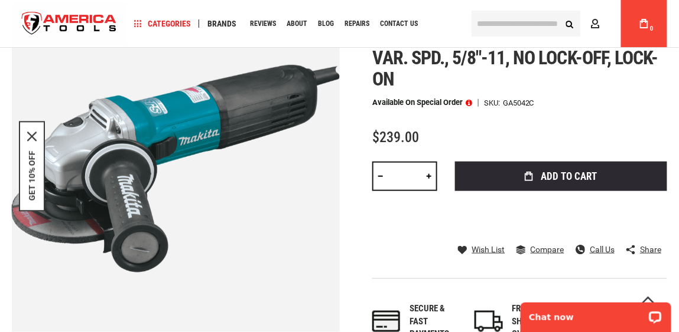 The height and width of the screenshot is (332, 679). Describe the element at coordinates (488, 322) in the screenshot. I see `img: shipping` at that location.